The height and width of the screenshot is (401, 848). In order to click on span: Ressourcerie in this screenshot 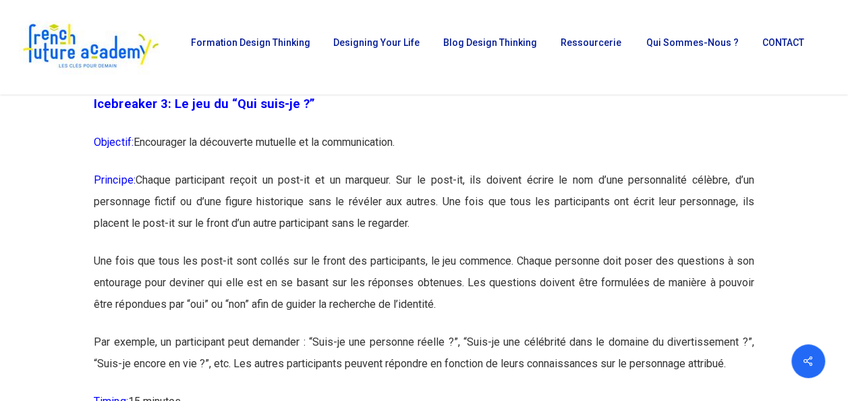, I will do `click(591, 42)`.